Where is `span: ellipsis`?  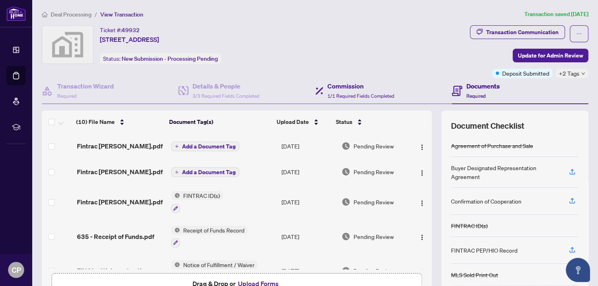
span: ellipsis is located at coordinates (579, 34).